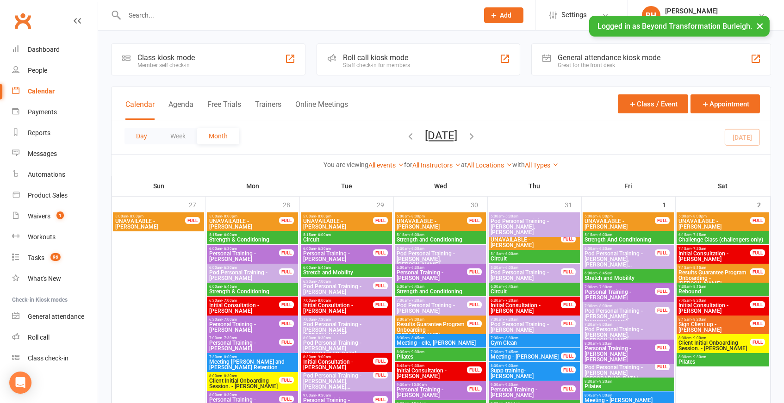 This screenshot has height=403, width=784. Describe the element at coordinates (55, 237) in the screenshot. I see `a: Workouts` at that location.